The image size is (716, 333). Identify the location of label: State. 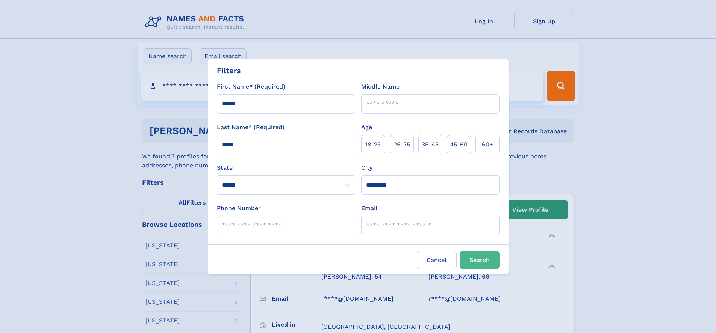
(286, 168).